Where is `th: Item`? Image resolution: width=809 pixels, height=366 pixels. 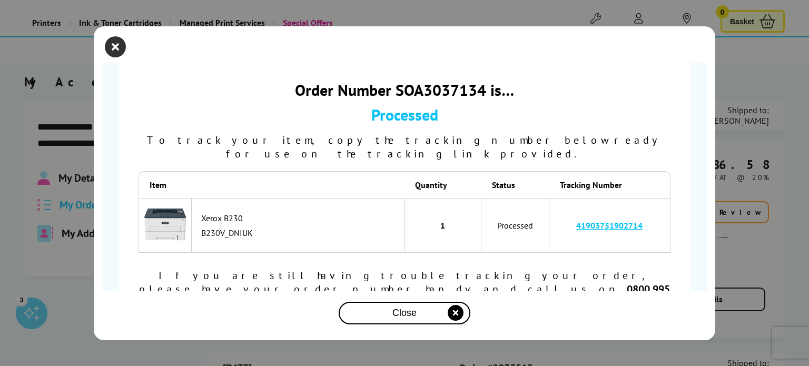 th: Item is located at coordinates (165, 184).